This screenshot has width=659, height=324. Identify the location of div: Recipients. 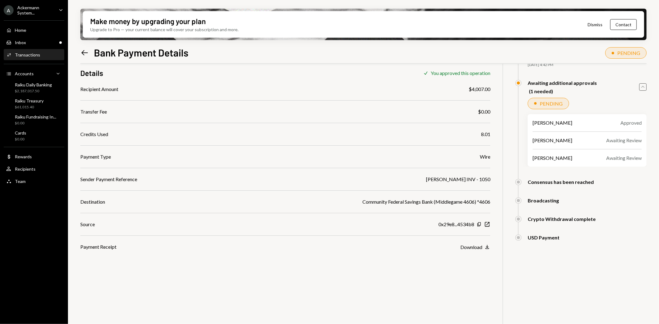
(25, 169).